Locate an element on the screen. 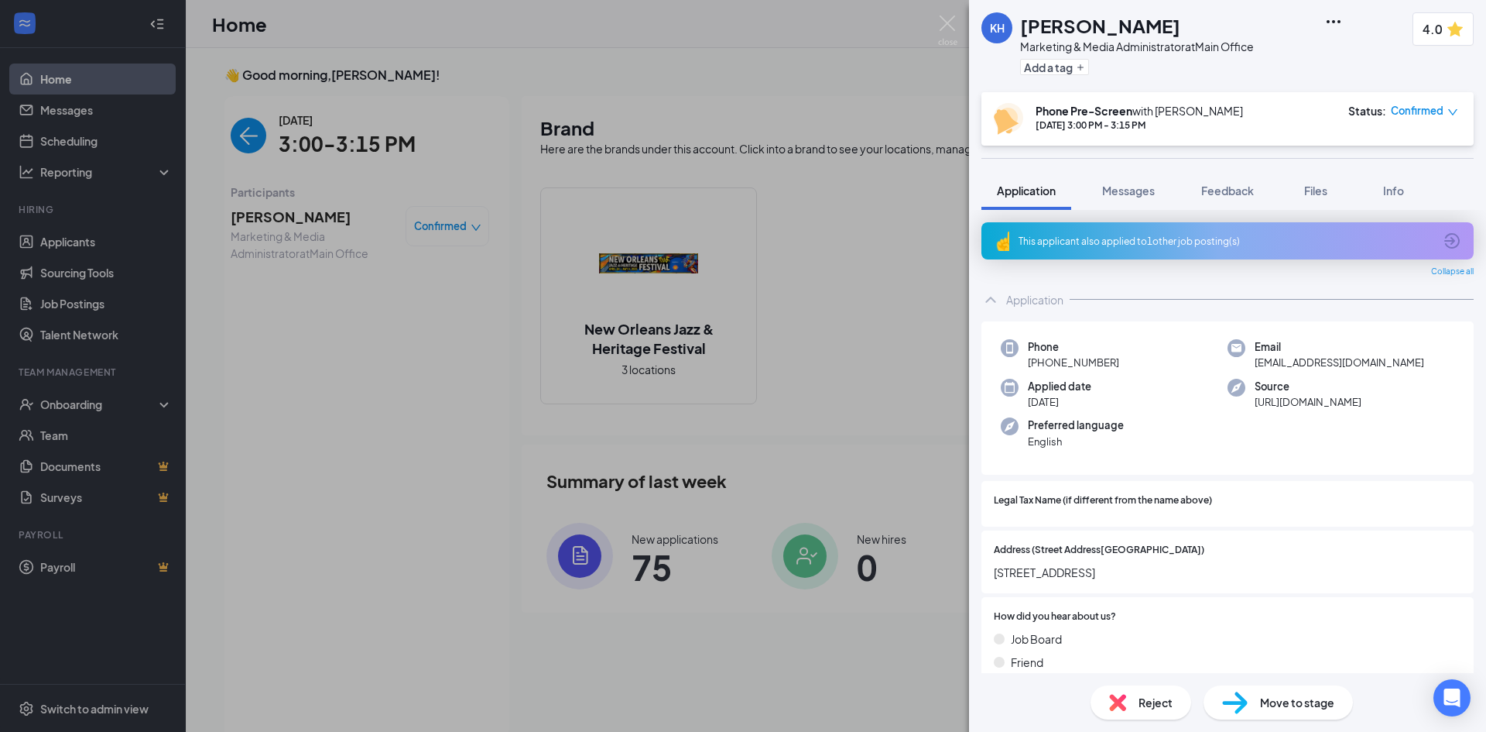 Image resolution: width=1486 pixels, height=732 pixels. div: Marketing & Media Administrator at Main Office is located at coordinates (1137, 46).